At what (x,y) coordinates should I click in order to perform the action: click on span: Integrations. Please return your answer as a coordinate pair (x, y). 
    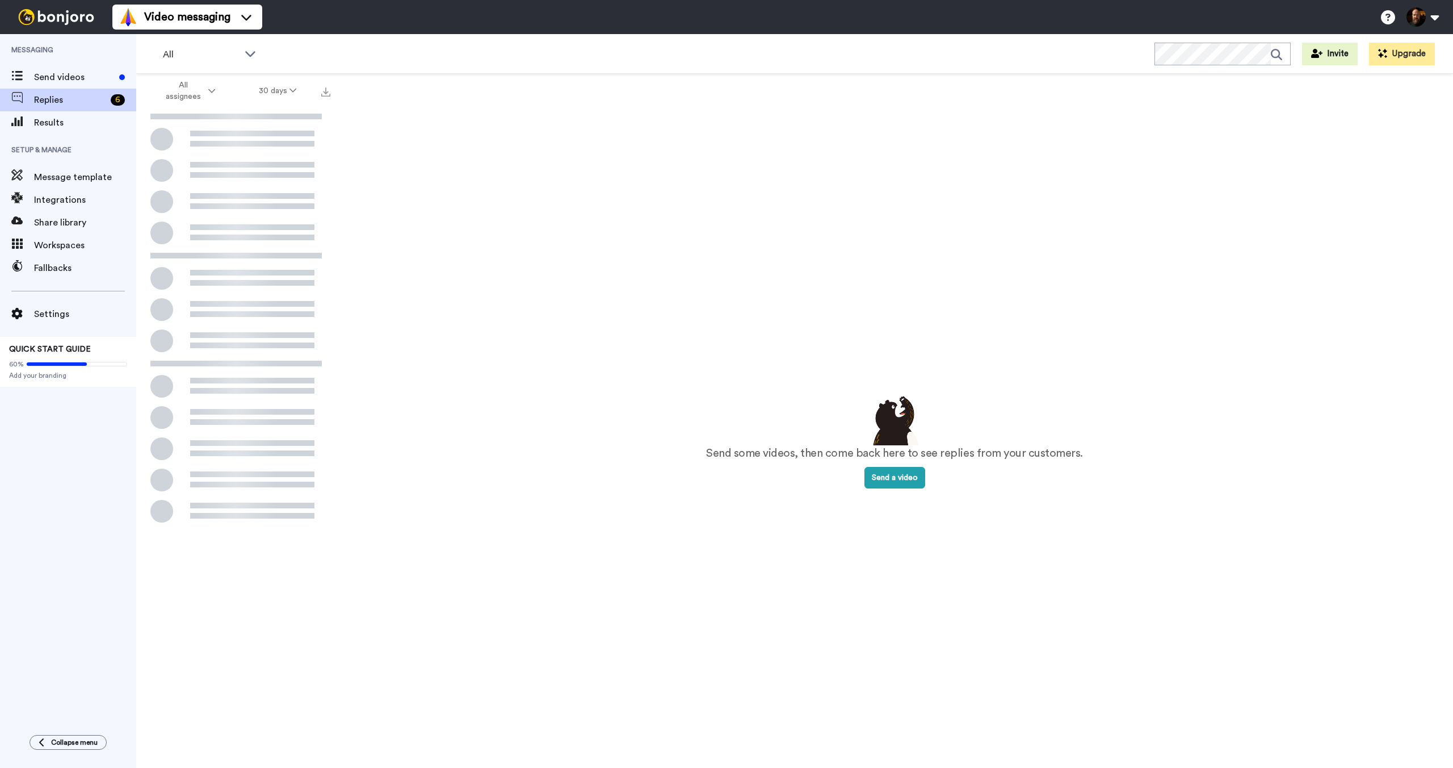
    Looking at the image, I should click on (85, 200).